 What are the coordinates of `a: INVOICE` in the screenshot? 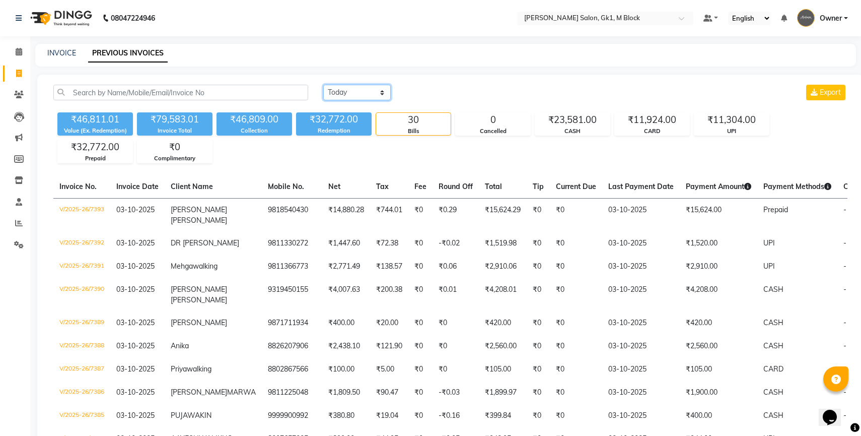 It's located at (61, 53).